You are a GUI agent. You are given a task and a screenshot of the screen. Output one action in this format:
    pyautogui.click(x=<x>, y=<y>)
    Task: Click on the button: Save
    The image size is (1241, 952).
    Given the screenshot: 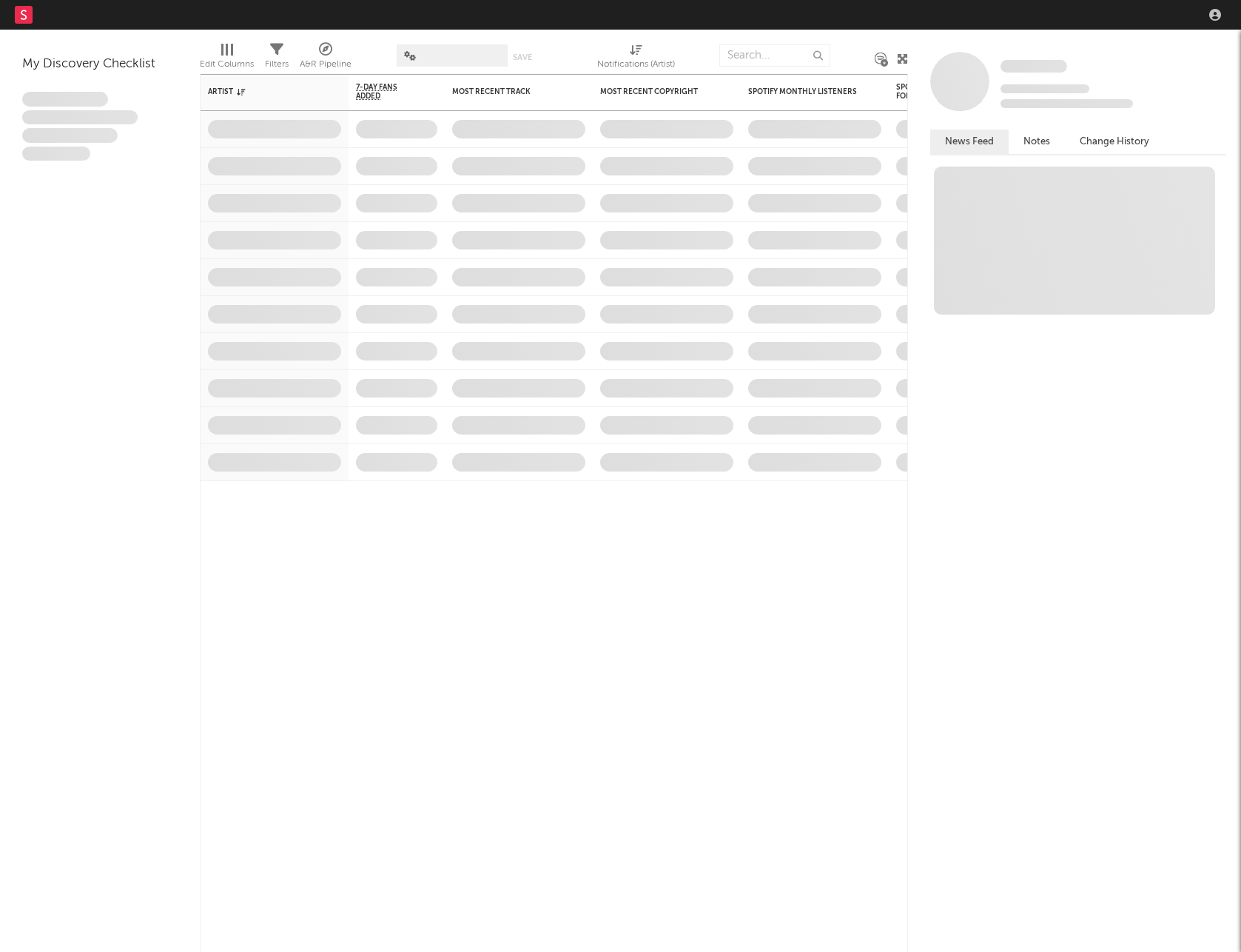 What is the action you would take?
    pyautogui.click(x=523, y=57)
    